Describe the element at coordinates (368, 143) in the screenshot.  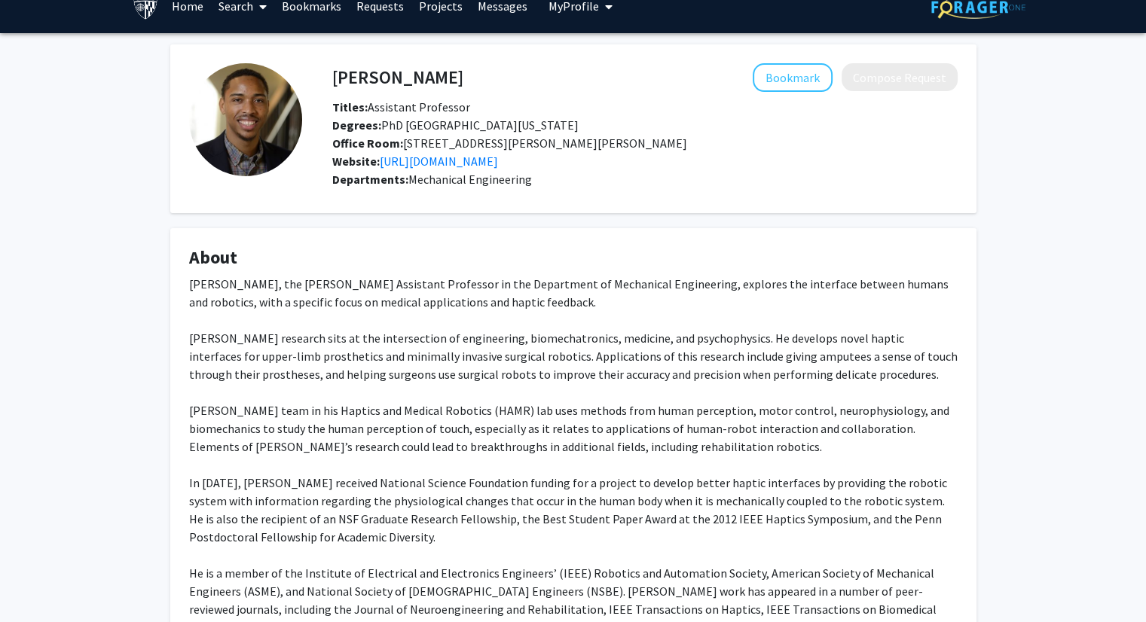
I see `b: Office Room:` at that location.